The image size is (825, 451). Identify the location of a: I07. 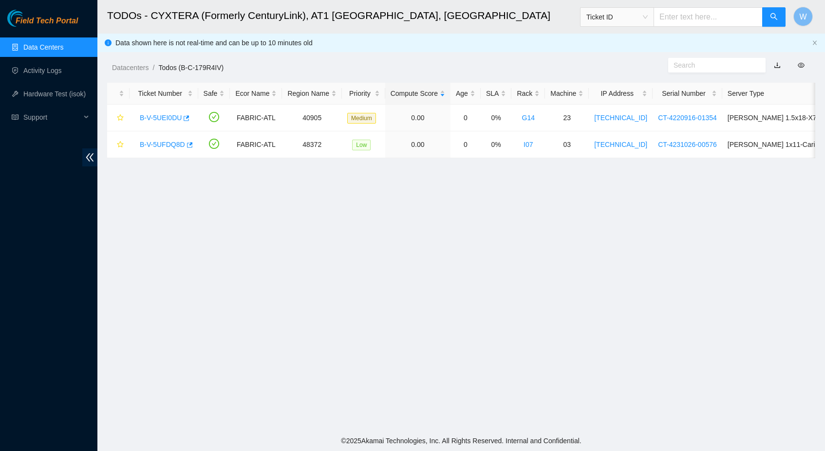
(528, 145).